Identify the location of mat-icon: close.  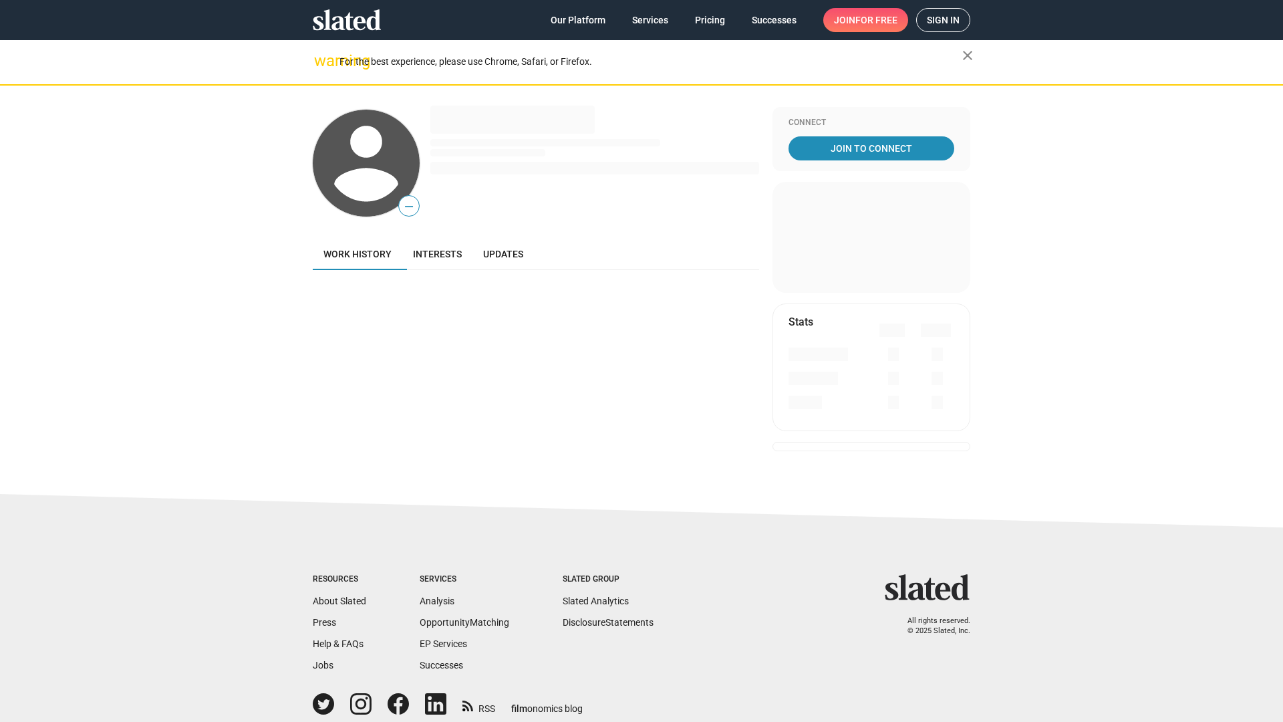
(968, 55).